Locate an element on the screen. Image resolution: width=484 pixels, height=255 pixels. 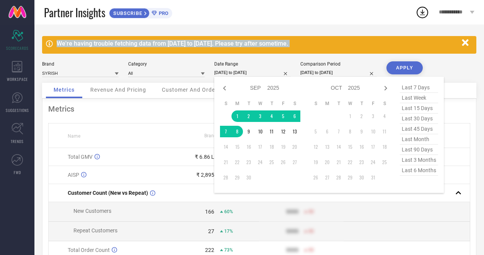
input: Select comparison period is located at coordinates (339, 72).